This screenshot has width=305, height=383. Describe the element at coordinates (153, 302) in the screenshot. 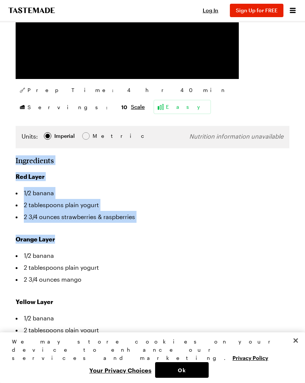

I see `h3: Yellow Layer` at that location.